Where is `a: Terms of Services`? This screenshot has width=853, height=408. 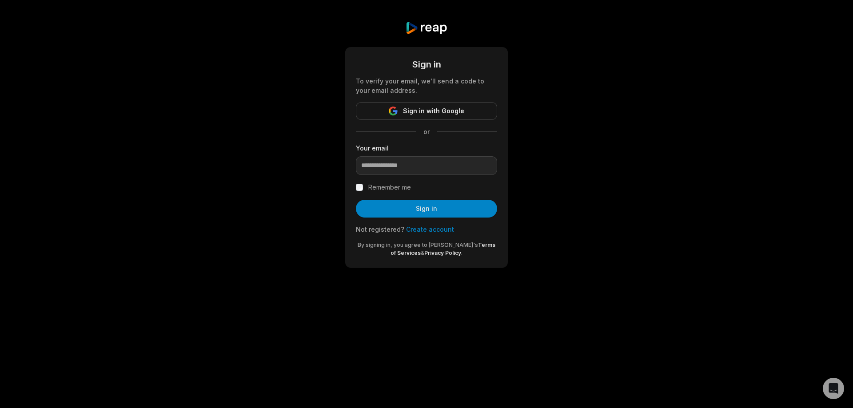
a: Terms of Services is located at coordinates (443, 249).